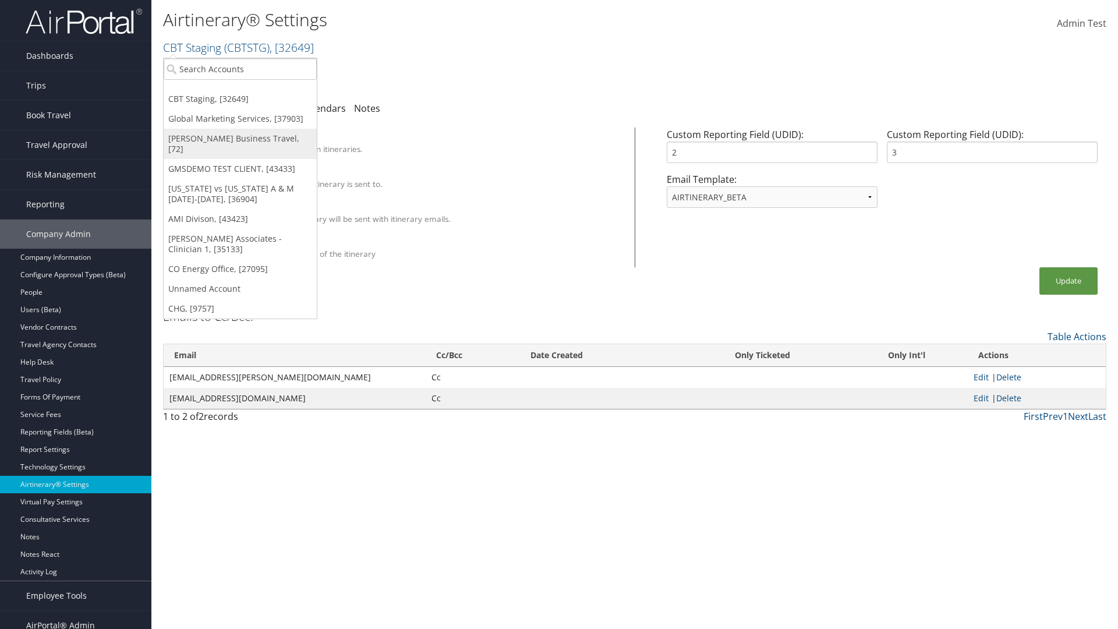  What do you see at coordinates (1065, 416) in the screenshot?
I see `a: 1` at bounding box center [1065, 416].